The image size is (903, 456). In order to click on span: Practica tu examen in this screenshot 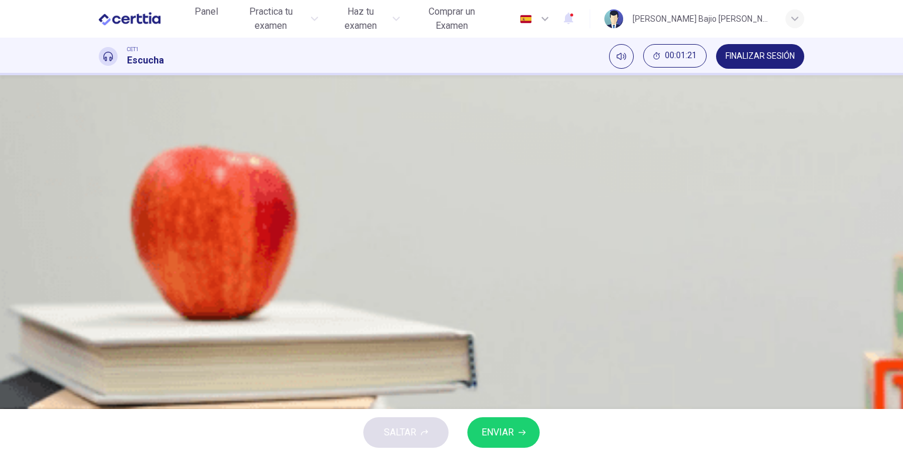, I will do `click(271, 19)`.